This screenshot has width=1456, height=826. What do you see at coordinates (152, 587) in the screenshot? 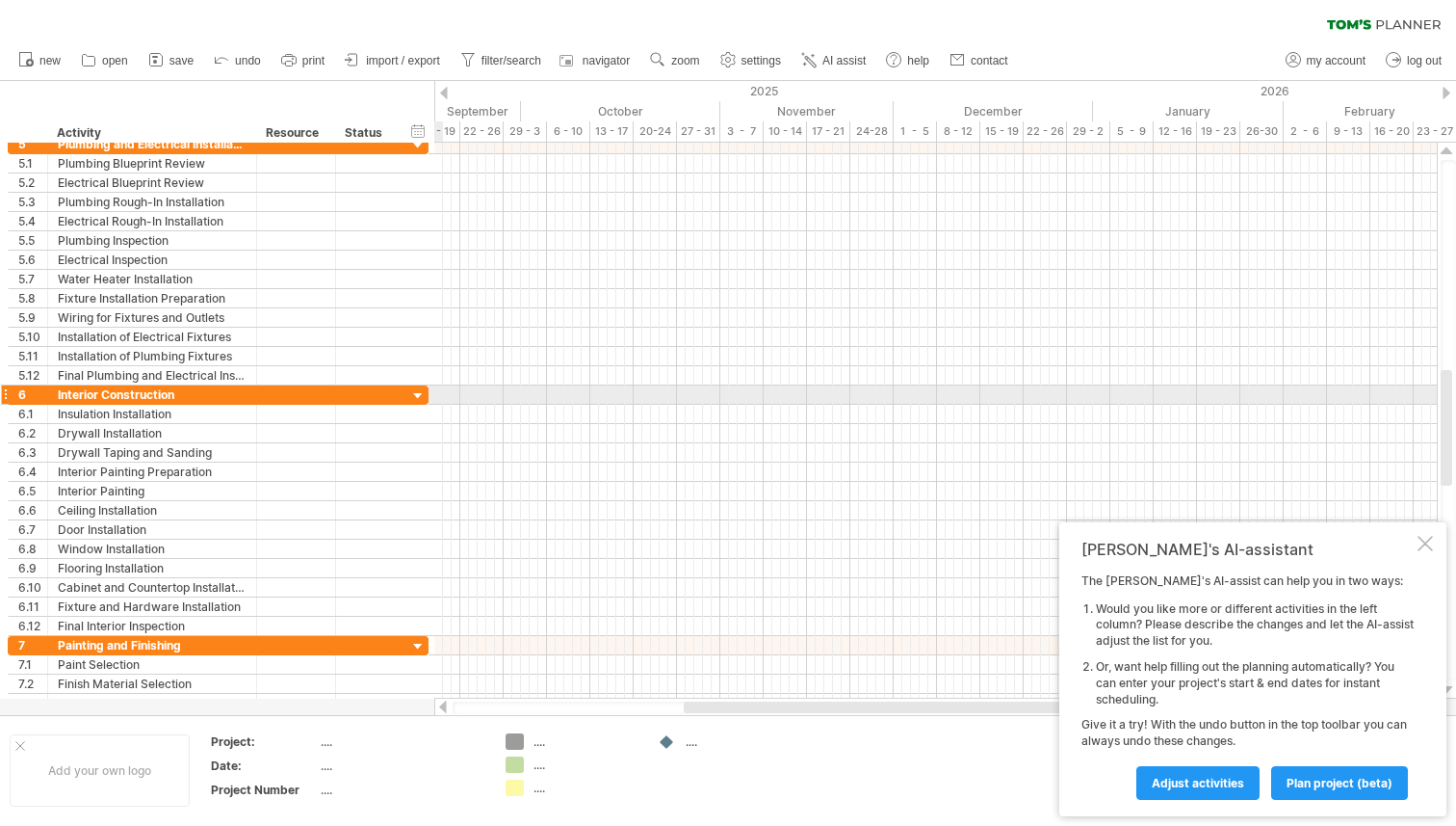
I see `div: Cabinet and Countertop Installation` at bounding box center [152, 587].